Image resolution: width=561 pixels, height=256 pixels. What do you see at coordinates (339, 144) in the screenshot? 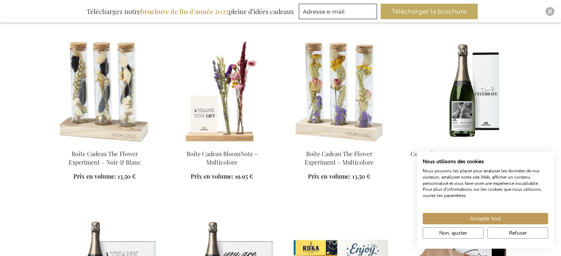
I see `a: The Flower Experiment Gift Box - Multi` at bounding box center [339, 144].